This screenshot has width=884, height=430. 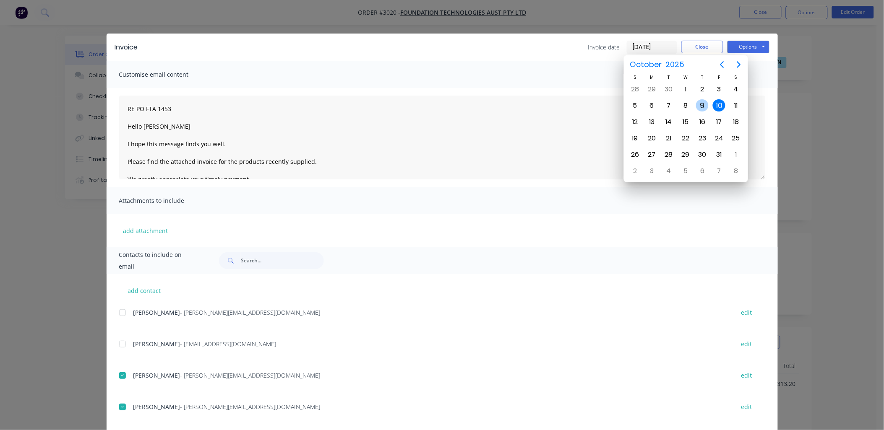 I want to click on div: W, so click(x=685, y=77).